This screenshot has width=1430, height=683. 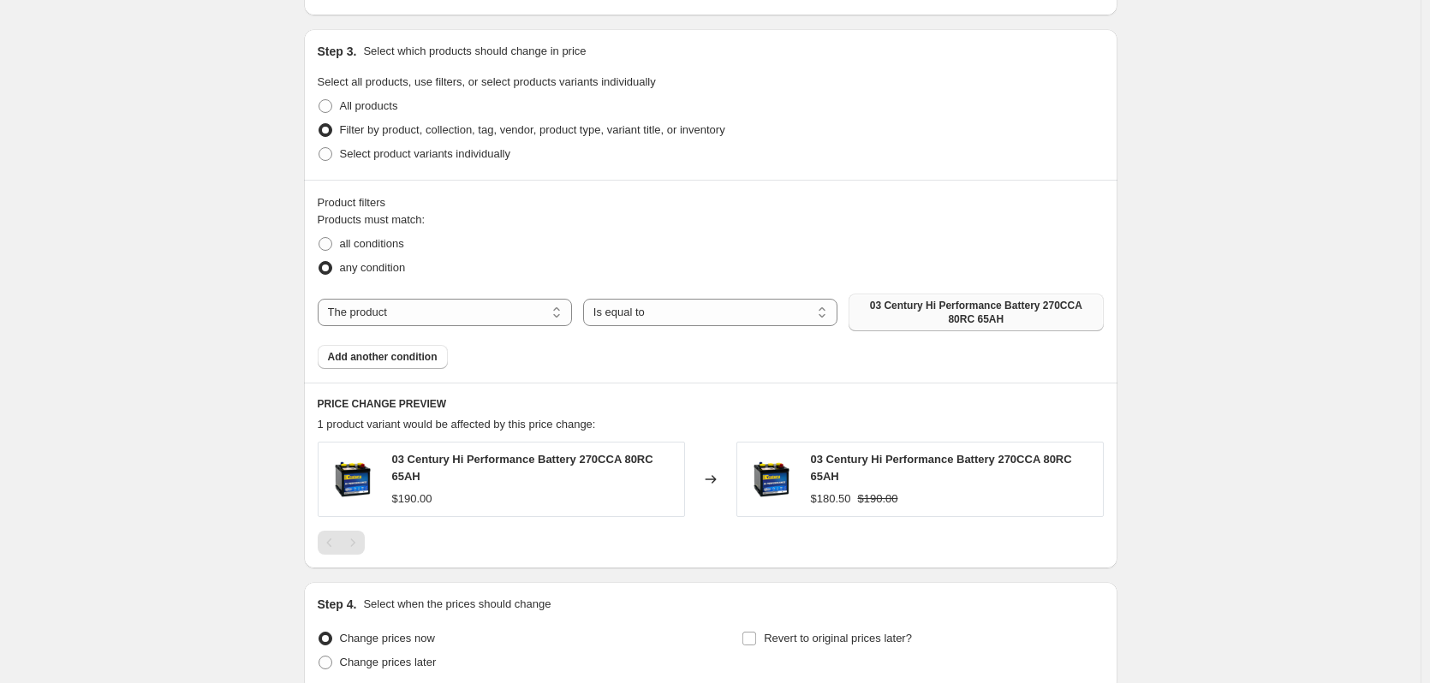 I want to click on span: 1 product variant would be affected by this price change:, so click(x=457, y=424).